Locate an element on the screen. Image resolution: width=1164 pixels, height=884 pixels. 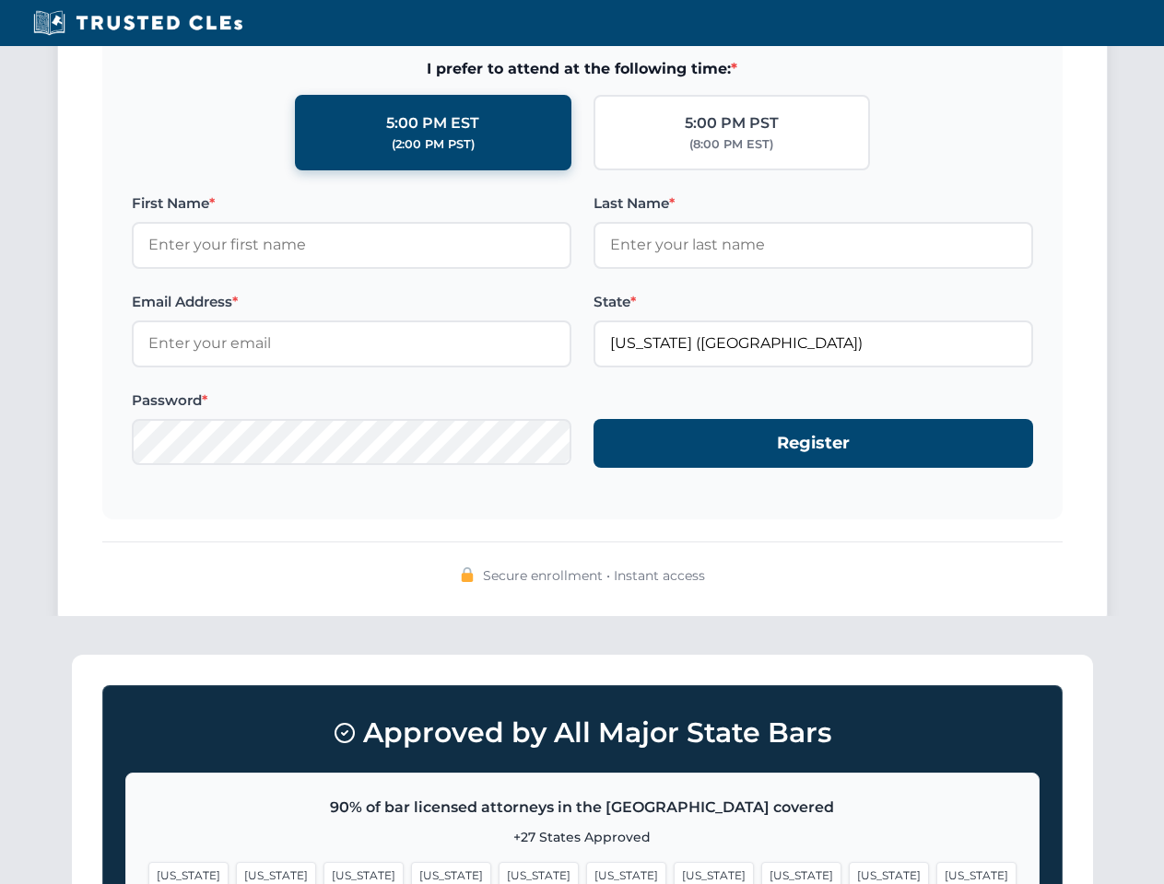
input: Enter your last name is located at coordinates (813, 245).